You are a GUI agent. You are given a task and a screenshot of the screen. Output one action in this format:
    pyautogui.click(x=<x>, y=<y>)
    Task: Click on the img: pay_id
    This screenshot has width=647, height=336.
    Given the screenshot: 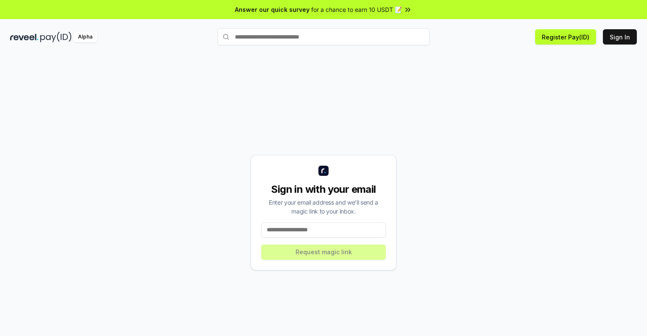 What is the action you would take?
    pyautogui.click(x=56, y=37)
    